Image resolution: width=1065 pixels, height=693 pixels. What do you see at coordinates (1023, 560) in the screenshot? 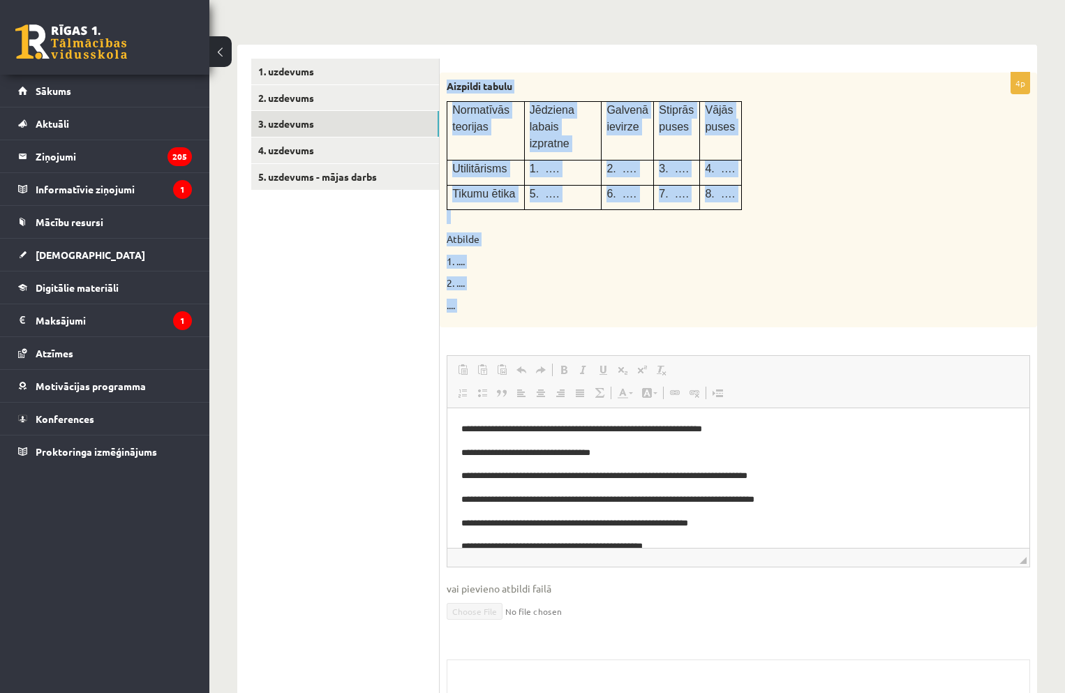
I see `span: Mērogot` at bounding box center [1023, 560].